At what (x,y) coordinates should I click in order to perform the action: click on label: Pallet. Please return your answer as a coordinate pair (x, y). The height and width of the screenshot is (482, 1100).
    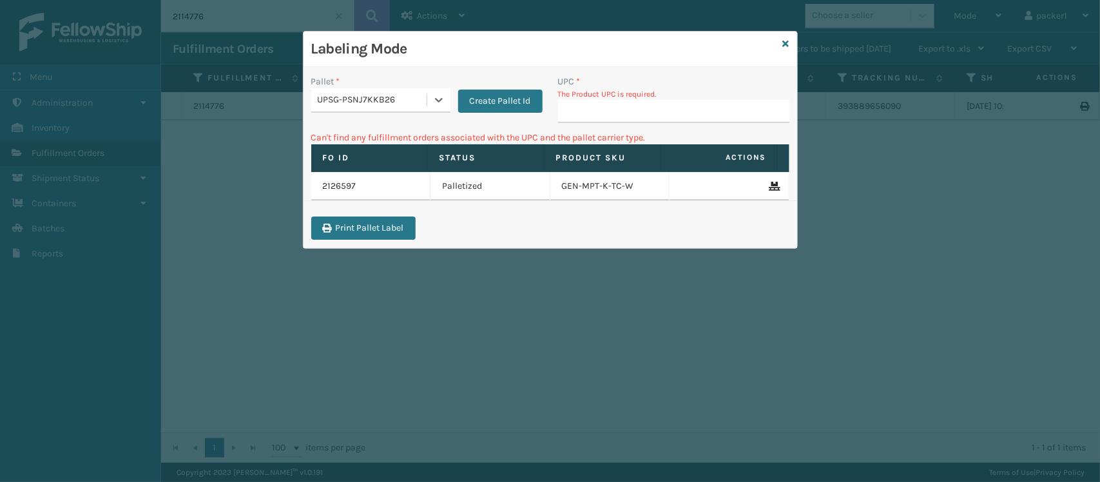
    Looking at the image, I should click on (325, 81).